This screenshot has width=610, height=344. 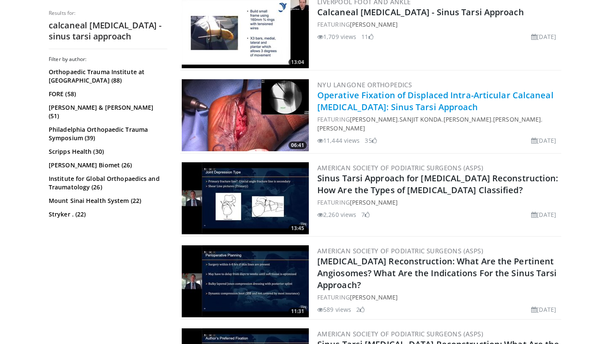 What do you see at coordinates (245, 281) in the screenshot?
I see `a: 11:31` at bounding box center [245, 281].